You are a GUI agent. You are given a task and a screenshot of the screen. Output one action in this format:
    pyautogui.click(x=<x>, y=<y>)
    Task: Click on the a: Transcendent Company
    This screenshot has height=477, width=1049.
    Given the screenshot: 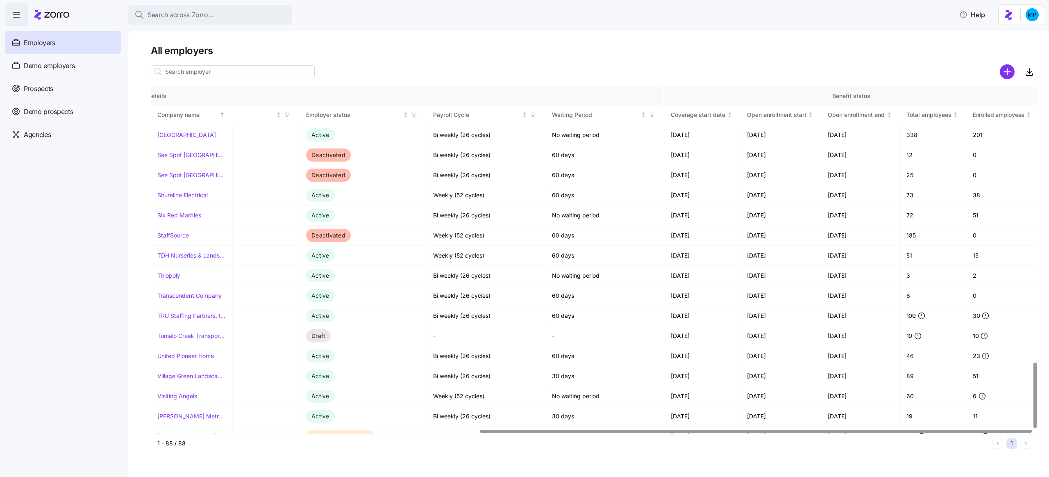 What is the action you would take?
    pyautogui.click(x=189, y=296)
    